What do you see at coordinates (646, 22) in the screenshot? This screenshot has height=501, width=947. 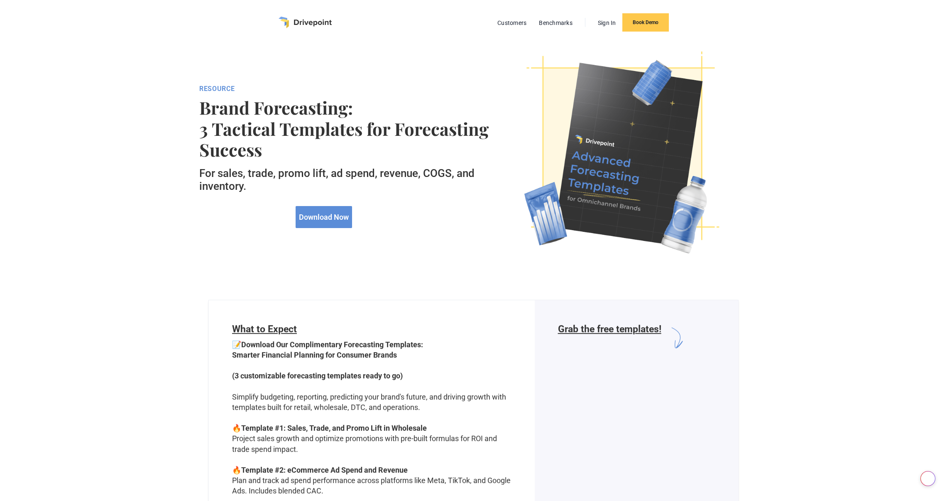 I see `a: Book Demo` at bounding box center [646, 22].